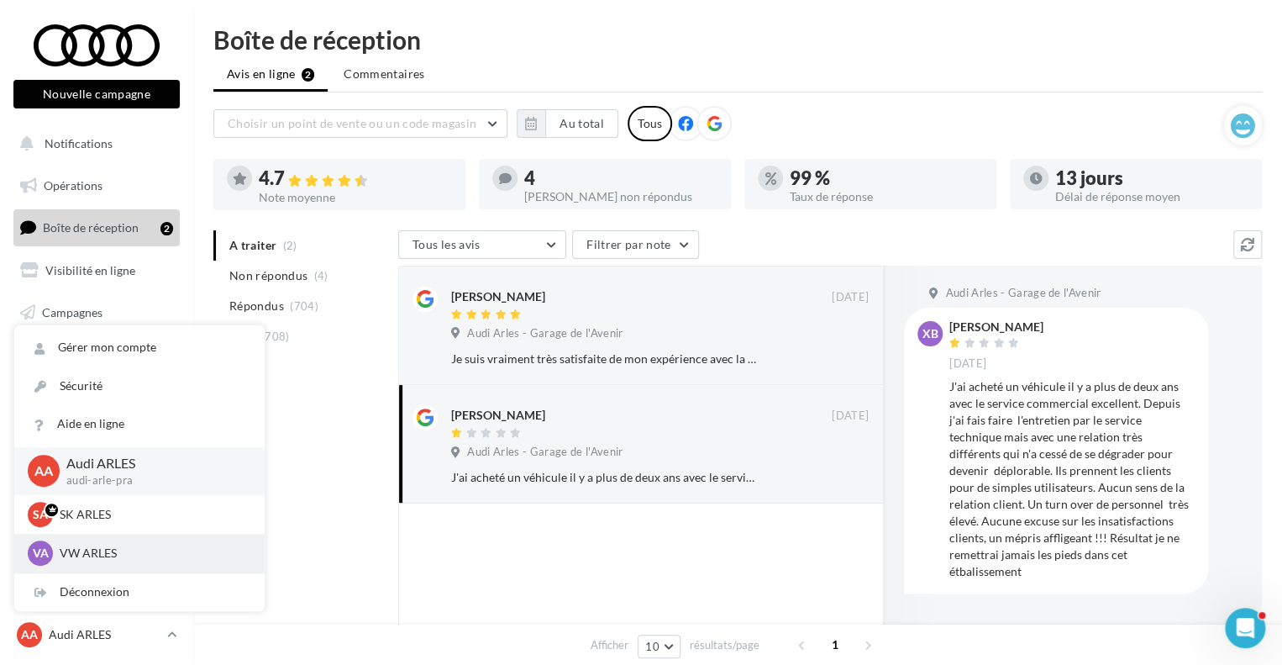 This screenshot has width=1282, height=665. I want to click on a: Opérations, so click(97, 186).